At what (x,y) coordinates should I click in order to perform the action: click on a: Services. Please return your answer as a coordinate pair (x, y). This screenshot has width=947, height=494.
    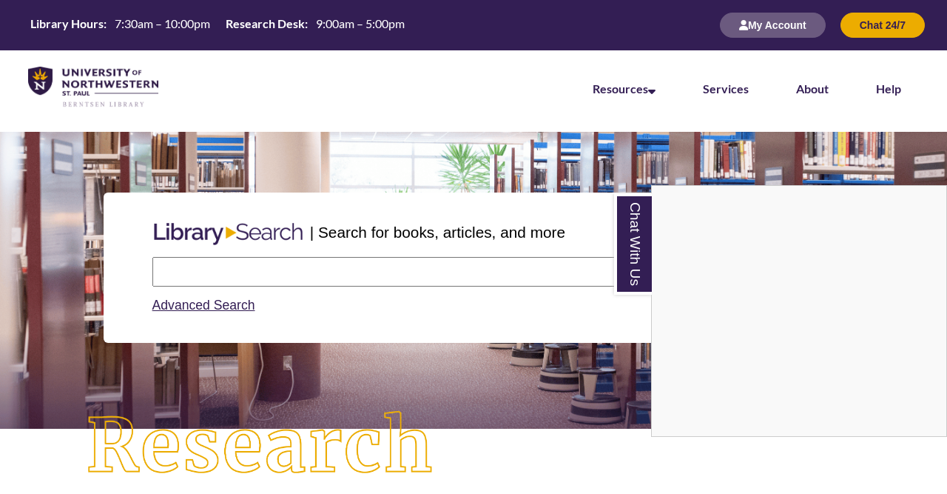
    Looking at the image, I should click on (726, 88).